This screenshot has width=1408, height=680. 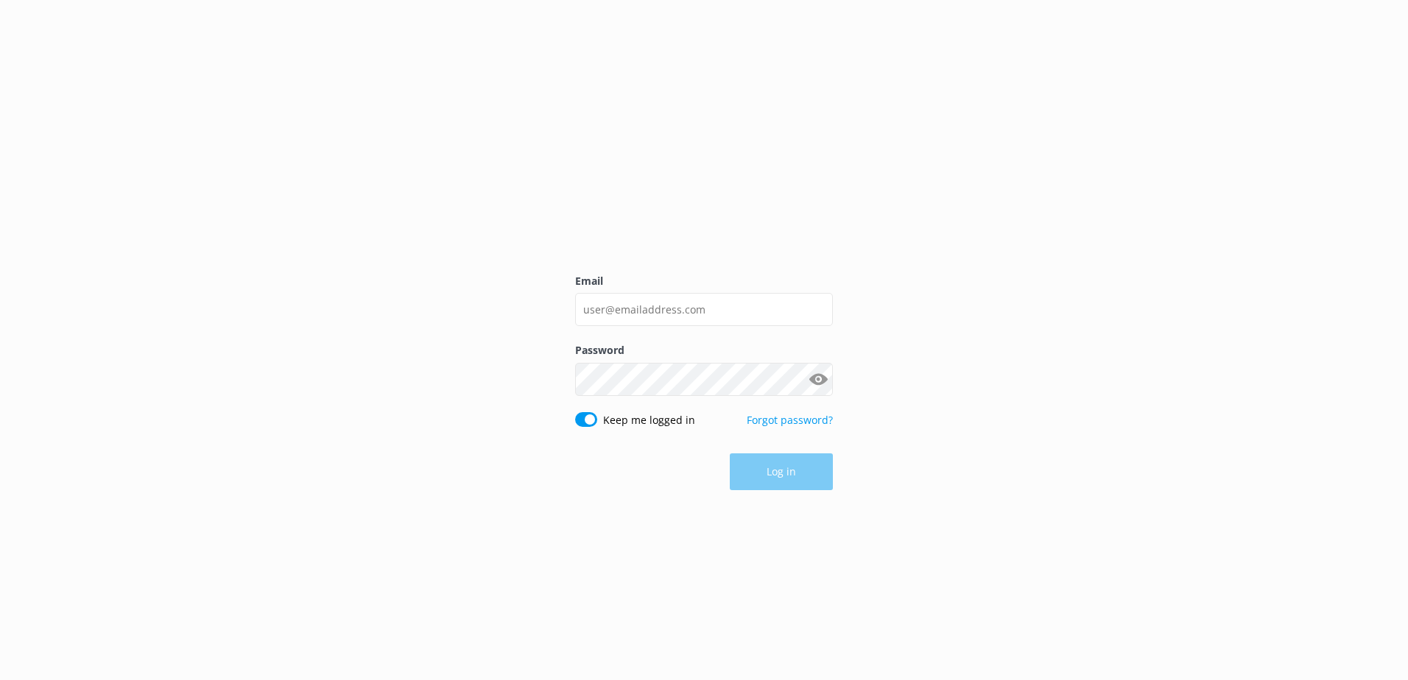 I want to click on button: Show password, so click(x=818, y=379).